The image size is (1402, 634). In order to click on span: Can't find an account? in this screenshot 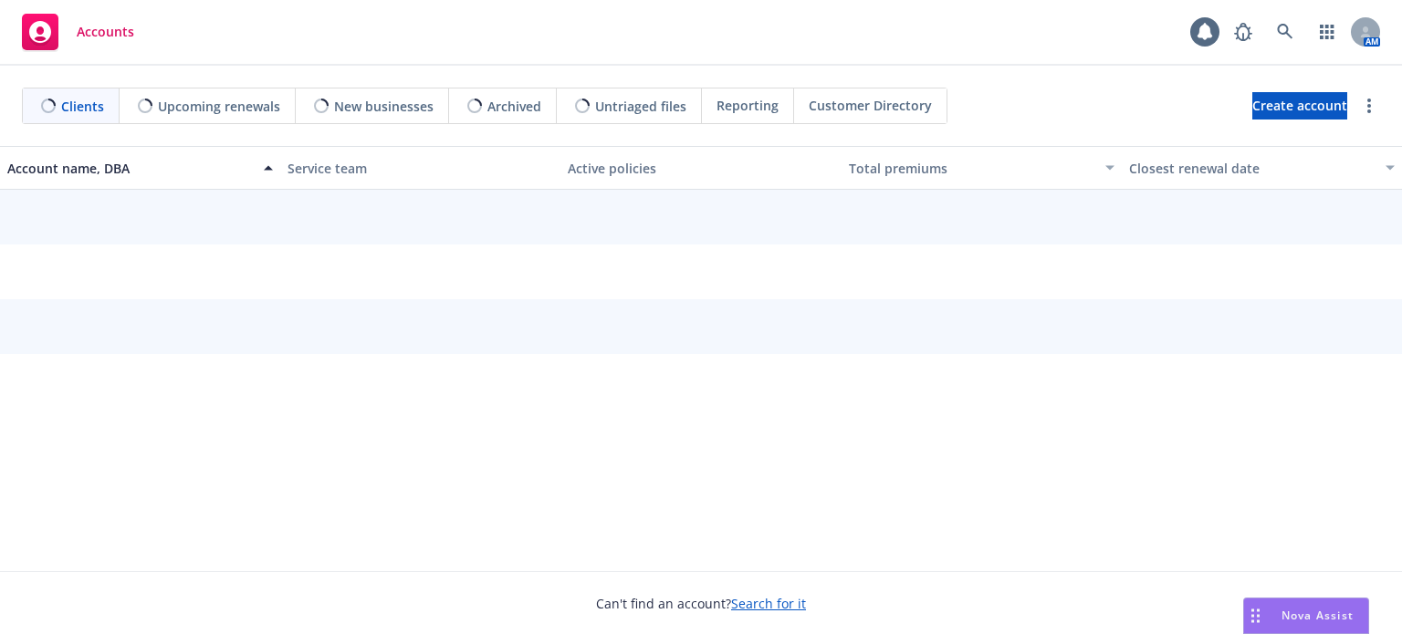, I will do `click(701, 603)`.